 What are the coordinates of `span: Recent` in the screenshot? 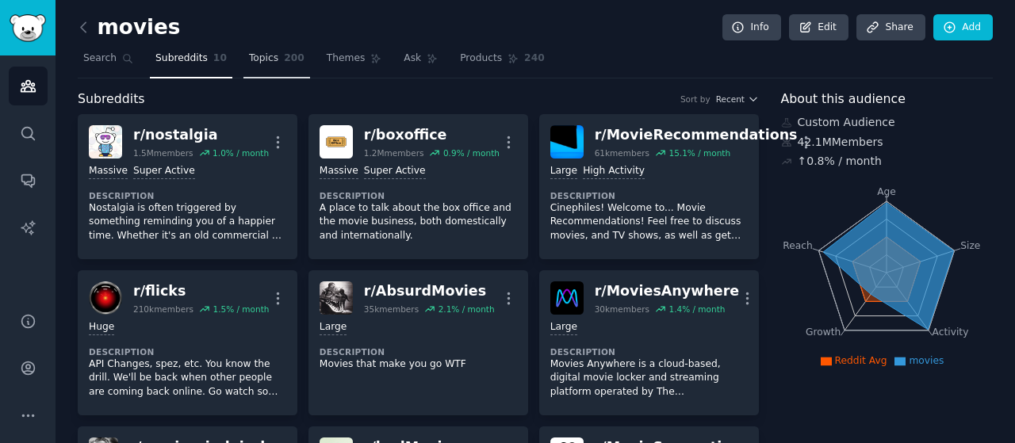 It's located at (731, 99).